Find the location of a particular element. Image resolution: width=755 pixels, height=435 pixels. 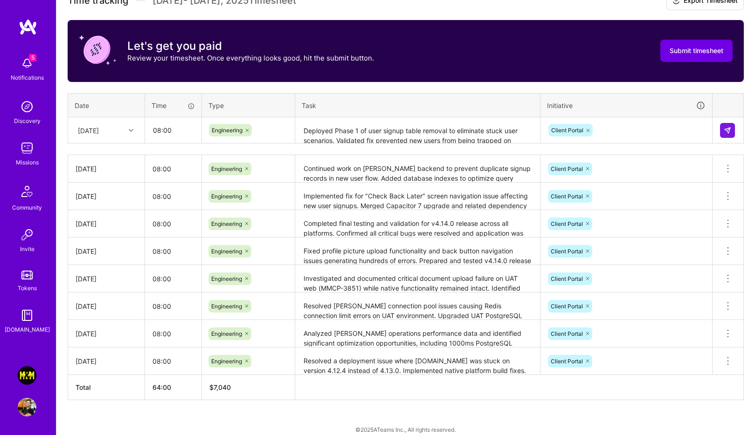

div: Invite is located at coordinates (27, 249).